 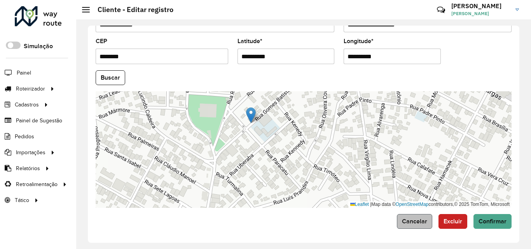 I want to click on a: OpenStreetMap, so click(x=412, y=205).